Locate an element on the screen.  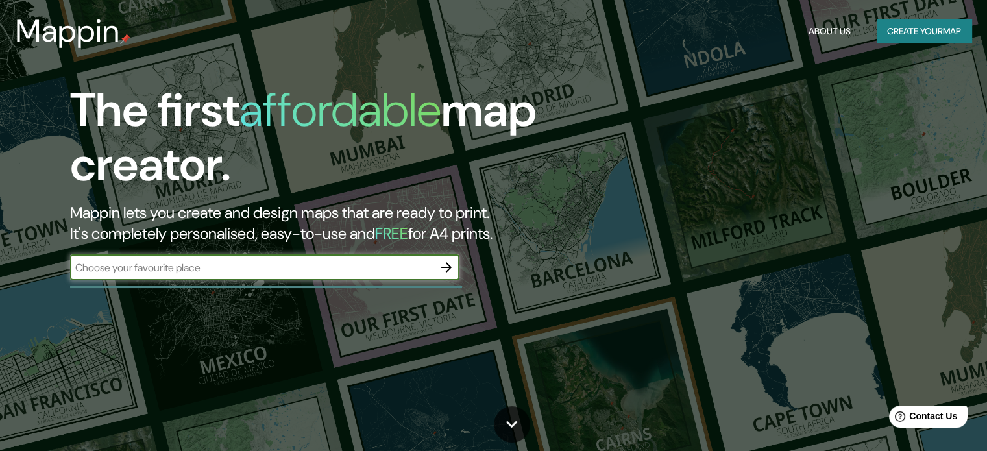
h2: Mappin lets you create and design maps that are ready to print. It's completely personalised, eas... is located at coordinates (317, 223).